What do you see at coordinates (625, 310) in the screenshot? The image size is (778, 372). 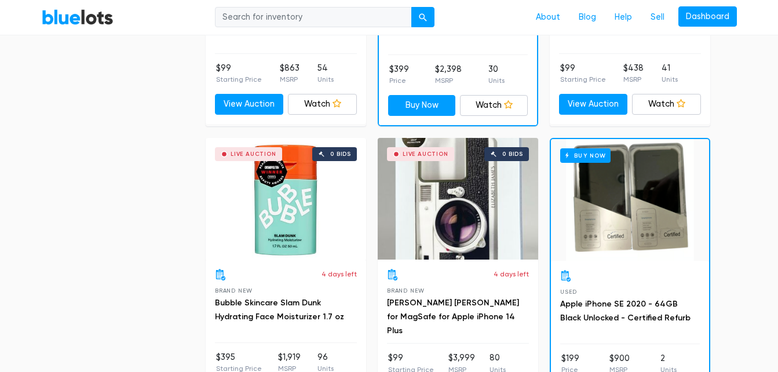 I see `a: Apple iPhone SE 2020 - 64GB Black Unlocked - Certified Refurb` at bounding box center [625, 310].